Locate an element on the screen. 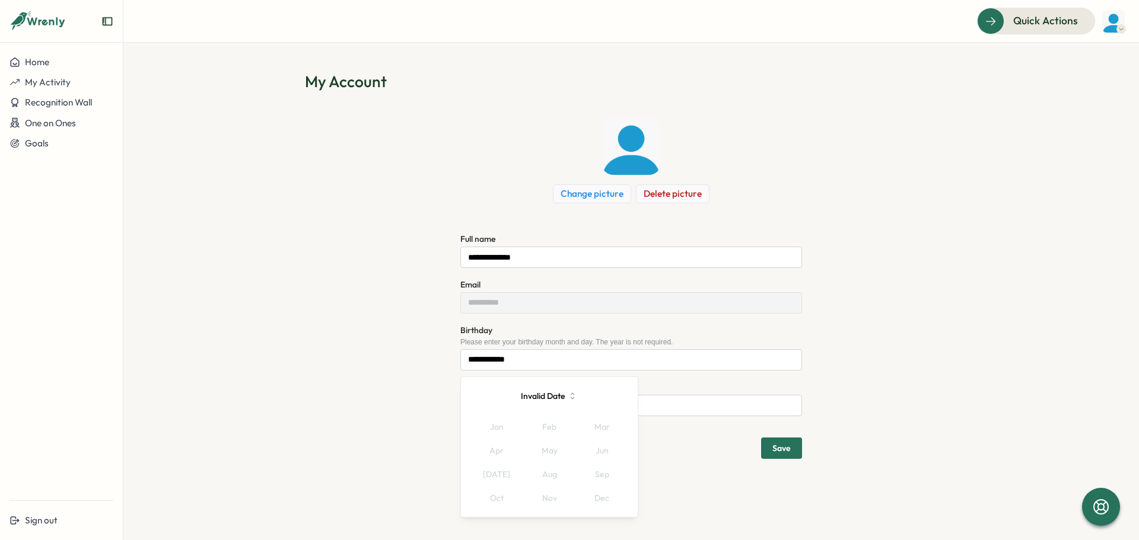 The width and height of the screenshot is (1139, 540). button: Apr is located at coordinates (496, 451).